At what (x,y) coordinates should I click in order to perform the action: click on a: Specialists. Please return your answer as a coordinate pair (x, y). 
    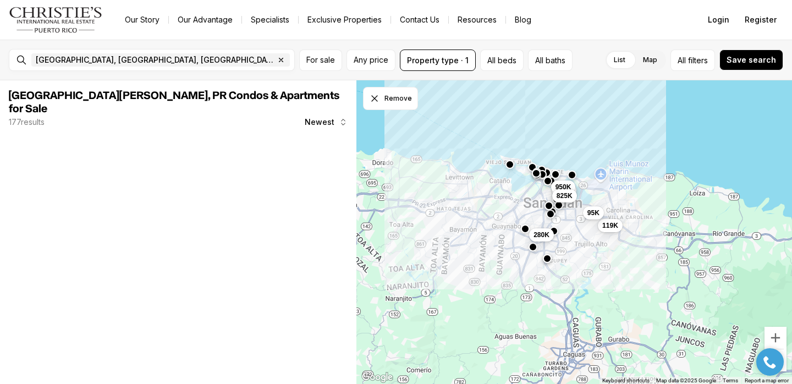
    Looking at the image, I should click on (270, 20).